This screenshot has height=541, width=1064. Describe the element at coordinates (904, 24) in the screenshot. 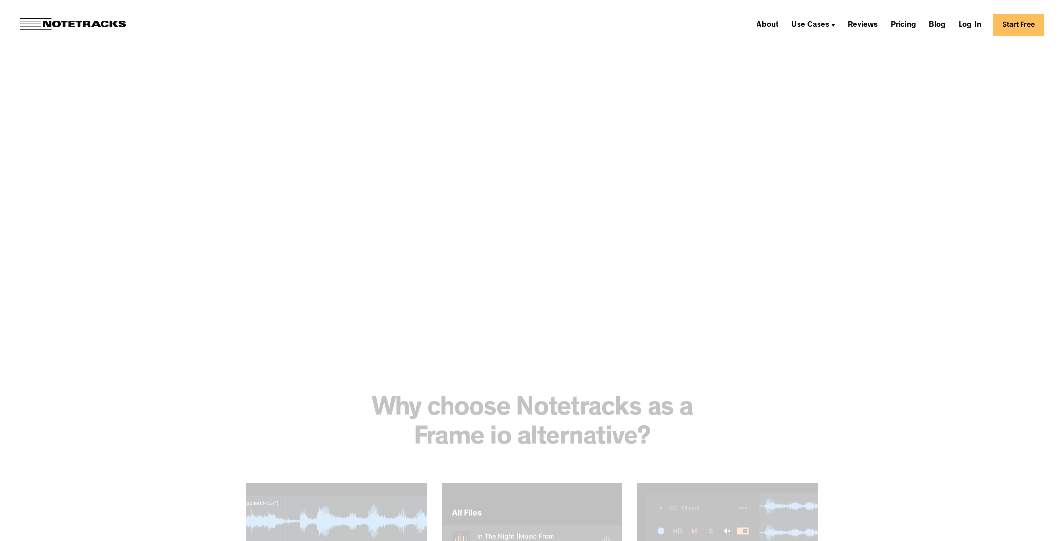

I see `a: Pricing` at that location.